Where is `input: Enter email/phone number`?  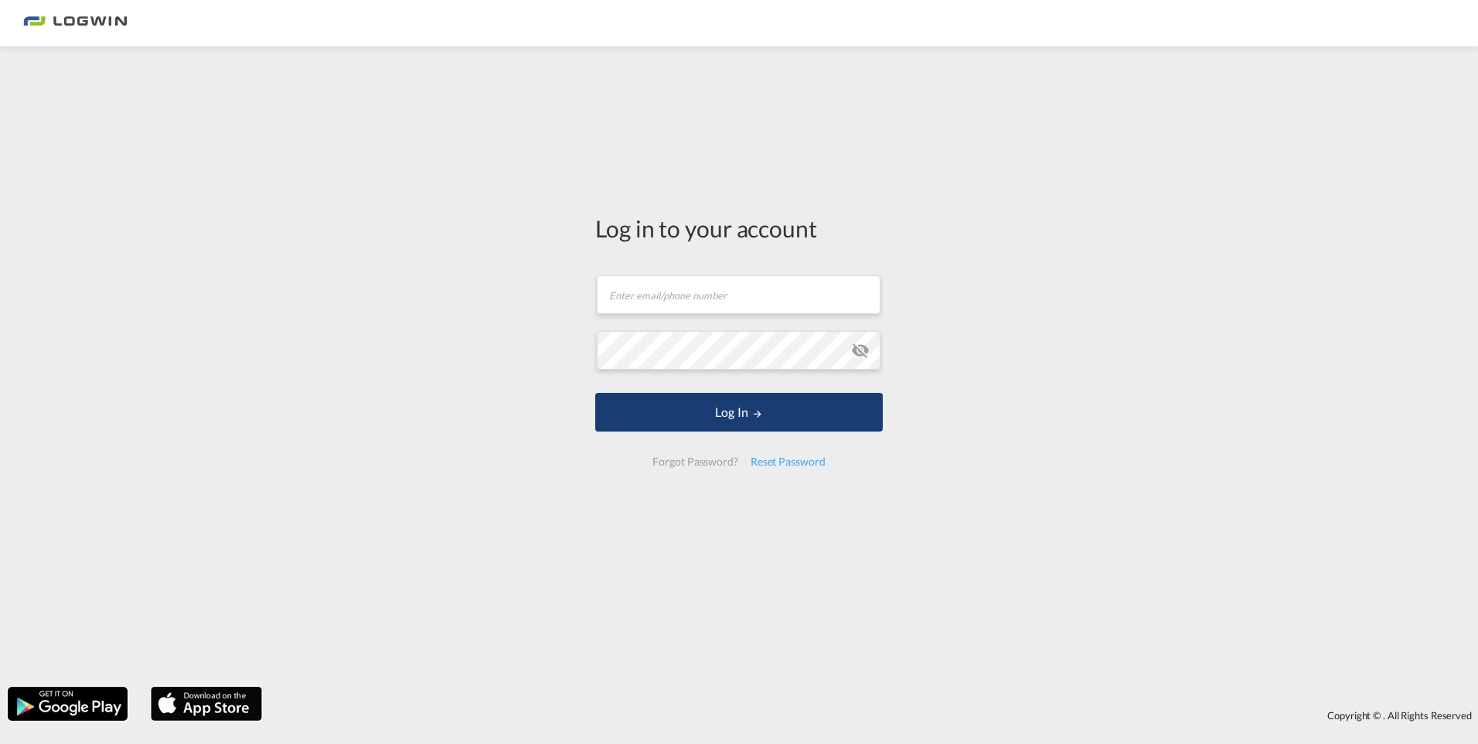
input: Enter email/phone number is located at coordinates (738, 295).